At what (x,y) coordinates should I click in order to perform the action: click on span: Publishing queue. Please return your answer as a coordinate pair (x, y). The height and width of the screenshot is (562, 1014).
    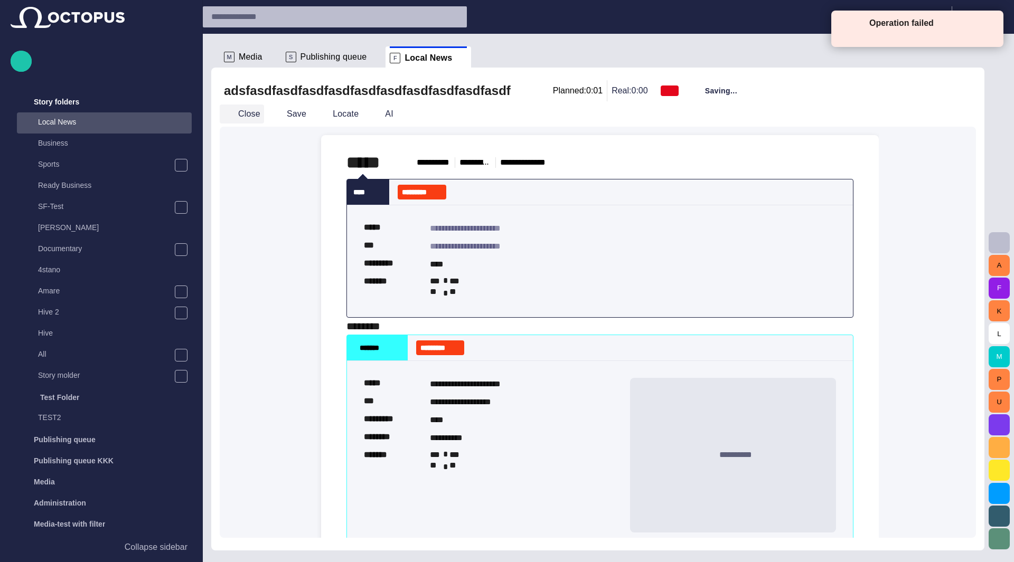
    Looking at the image, I should click on (334, 57).